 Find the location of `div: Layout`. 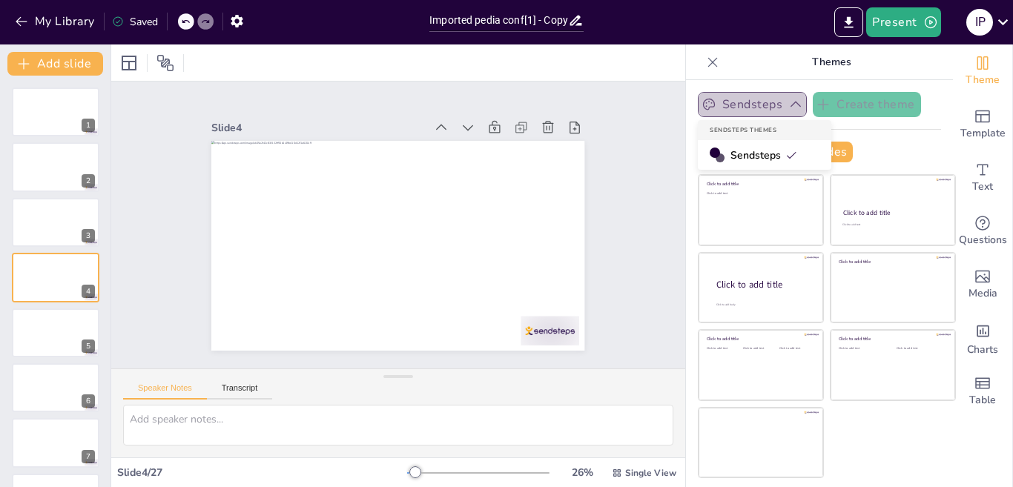

div: Layout is located at coordinates (129, 63).